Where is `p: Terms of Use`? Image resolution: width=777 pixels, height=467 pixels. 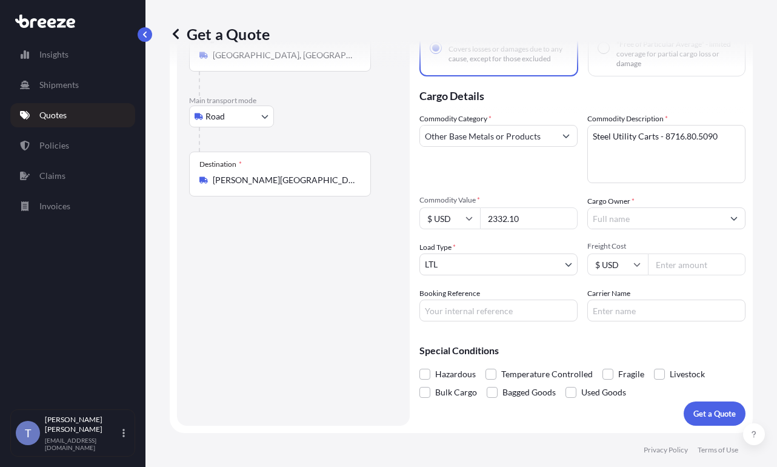
p: Terms of Use is located at coordinates (718, 450).